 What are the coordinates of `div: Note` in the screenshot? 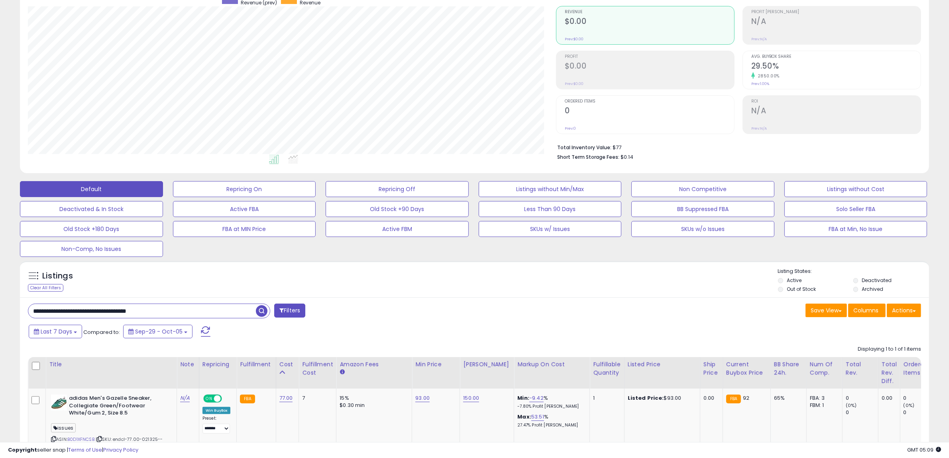 It's located at (188, 364).